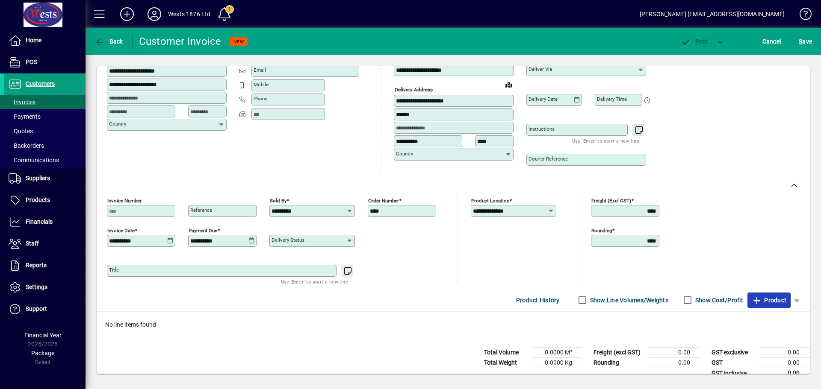 The height and width of the screenshot is (389, 821). Describe the element at coordinates (45, 222) in the screenshot. I see `a: Financials` at that location.